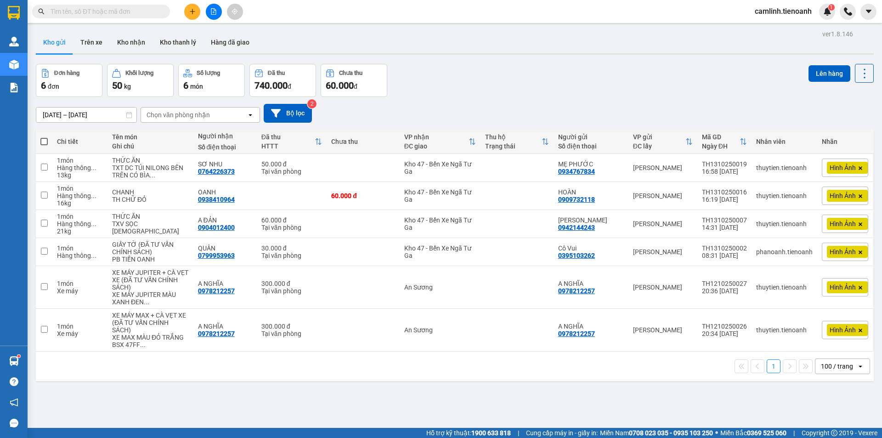  Describe the element at coordinates (43, 85) in the screenshot. I see `span: 6` at that location.